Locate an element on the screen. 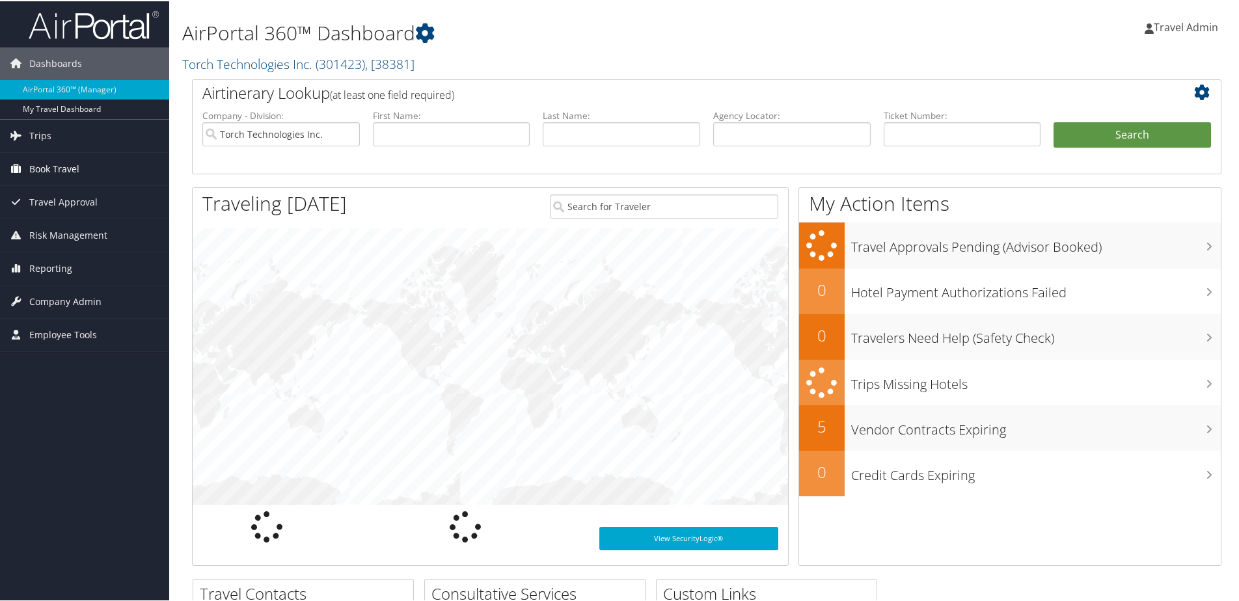 The image size is (1239, 601). span: Travel Admin is located at coordinates (1185, 26).